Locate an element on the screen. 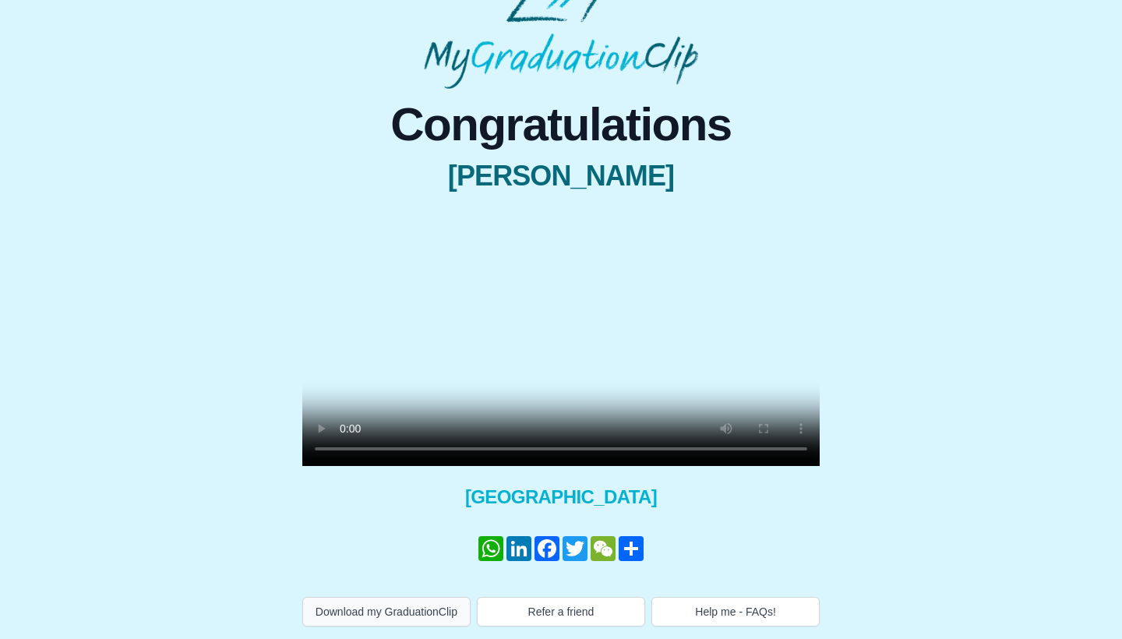  a: Facebook is located at coordinates (547, 548).